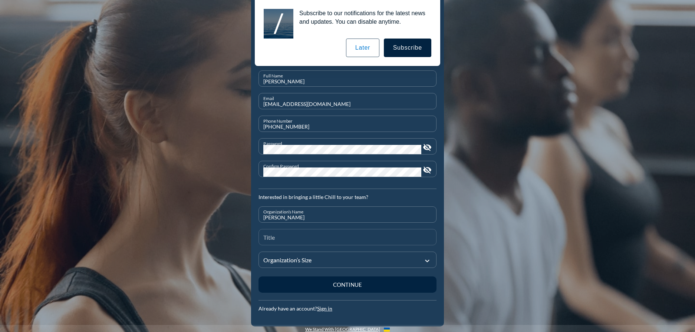  Describe the element at coordinates (347, 285) in the screenshot. I see `div: Continue` at that location.